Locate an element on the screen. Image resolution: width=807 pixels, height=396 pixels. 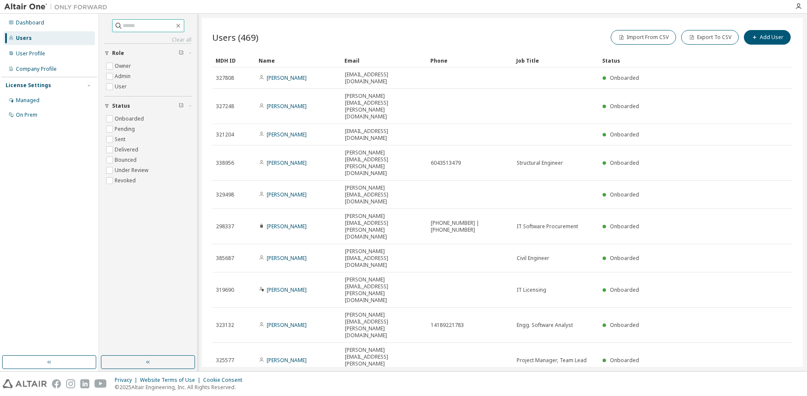
span: Status is located at coordinates (121, 106).